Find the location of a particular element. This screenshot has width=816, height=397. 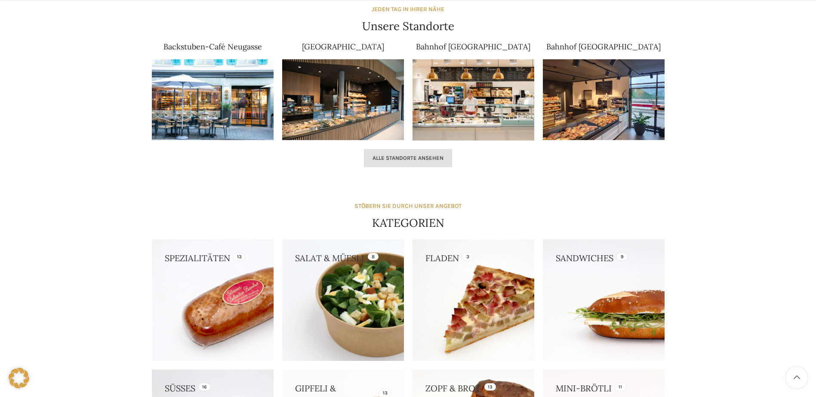

a: Backstuben-Café Neugasse is located at coordinates (212, 46).